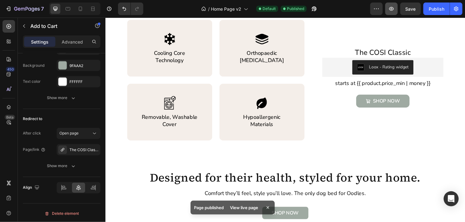  What do you see at coordinates (290, 87) in the screenshot?
I see `button: SHOP NOW` at bounding box center [290, 87].